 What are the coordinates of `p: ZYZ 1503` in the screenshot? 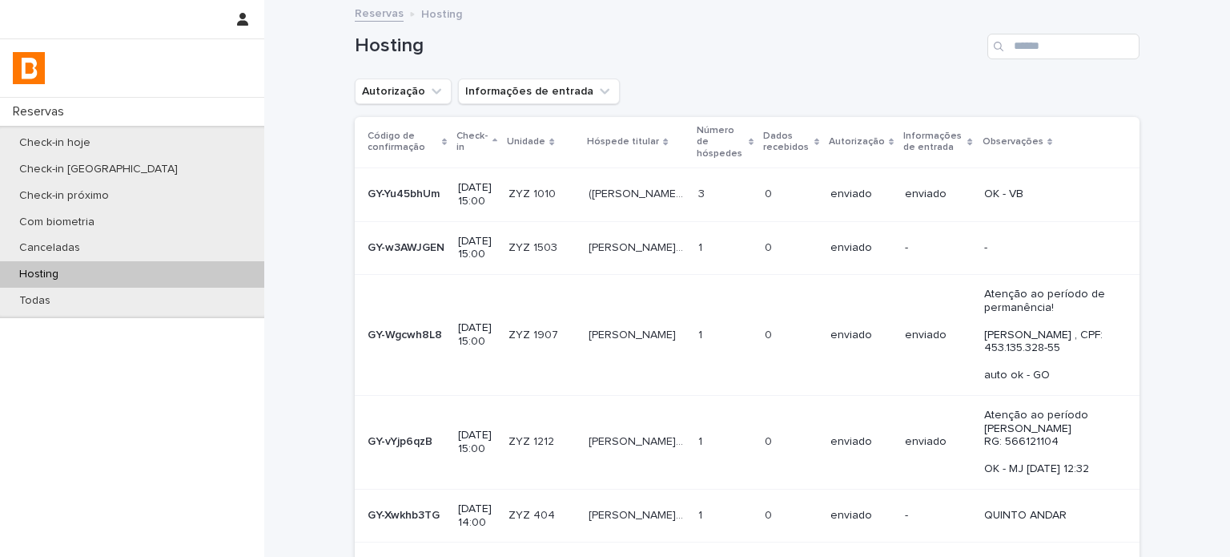 It's located at (534, 246).